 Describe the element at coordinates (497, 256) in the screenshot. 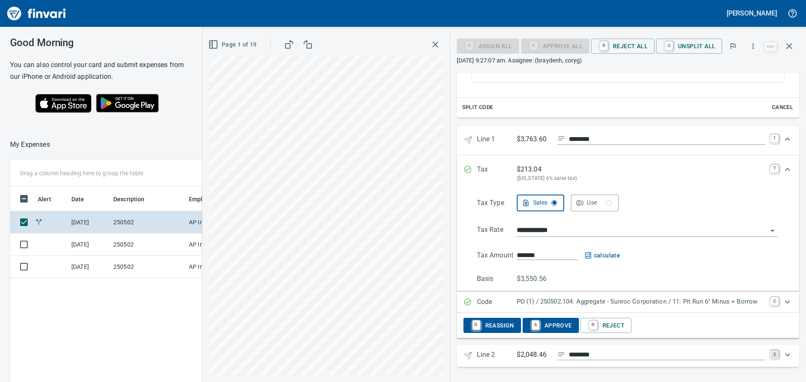

I see `p: Tax Amount` at that location.